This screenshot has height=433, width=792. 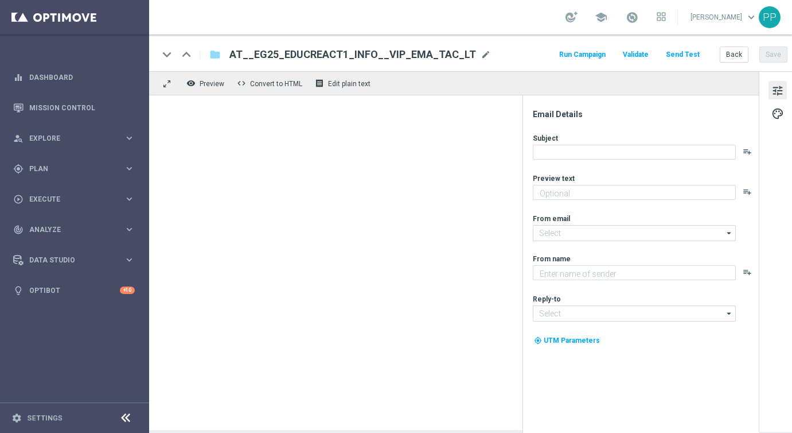 What do you see at coordinates (734, 54) in the screenshot?
I see `button: Back` at bounding box center [734, 54].